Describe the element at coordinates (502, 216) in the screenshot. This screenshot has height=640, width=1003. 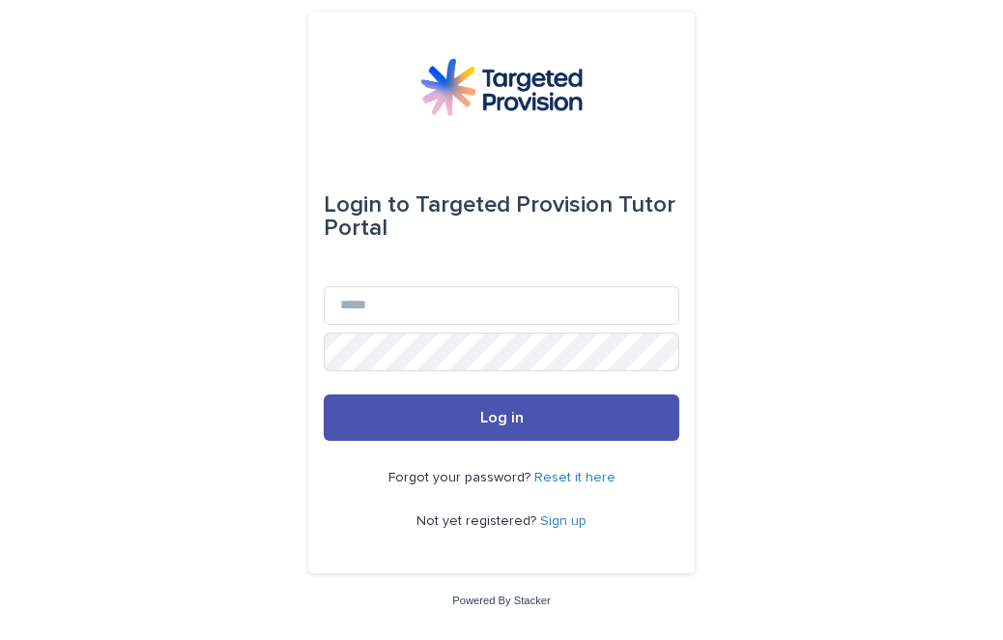
I see `div: Targeted Provision Tutor Portal` at that location.